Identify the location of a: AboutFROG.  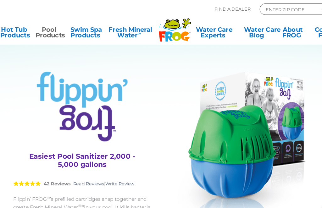
(271, 31).